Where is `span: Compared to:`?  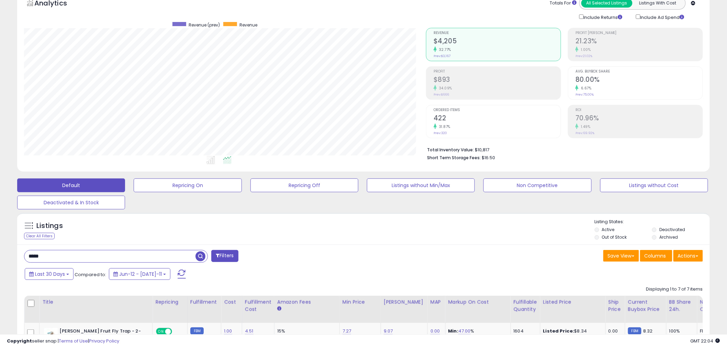 span: Compared to: is located at coordinates (90, 274).